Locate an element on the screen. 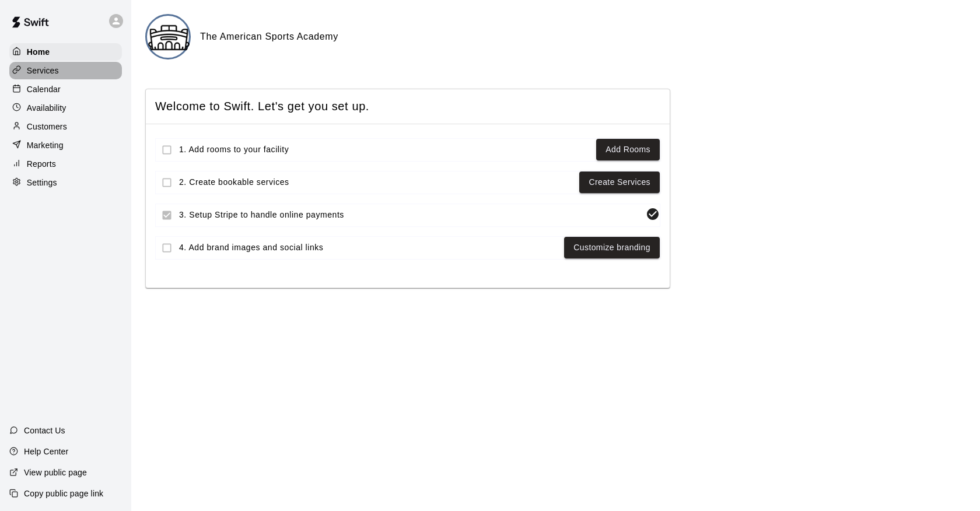  a: Customize branding is located at coordinates (612, 247).